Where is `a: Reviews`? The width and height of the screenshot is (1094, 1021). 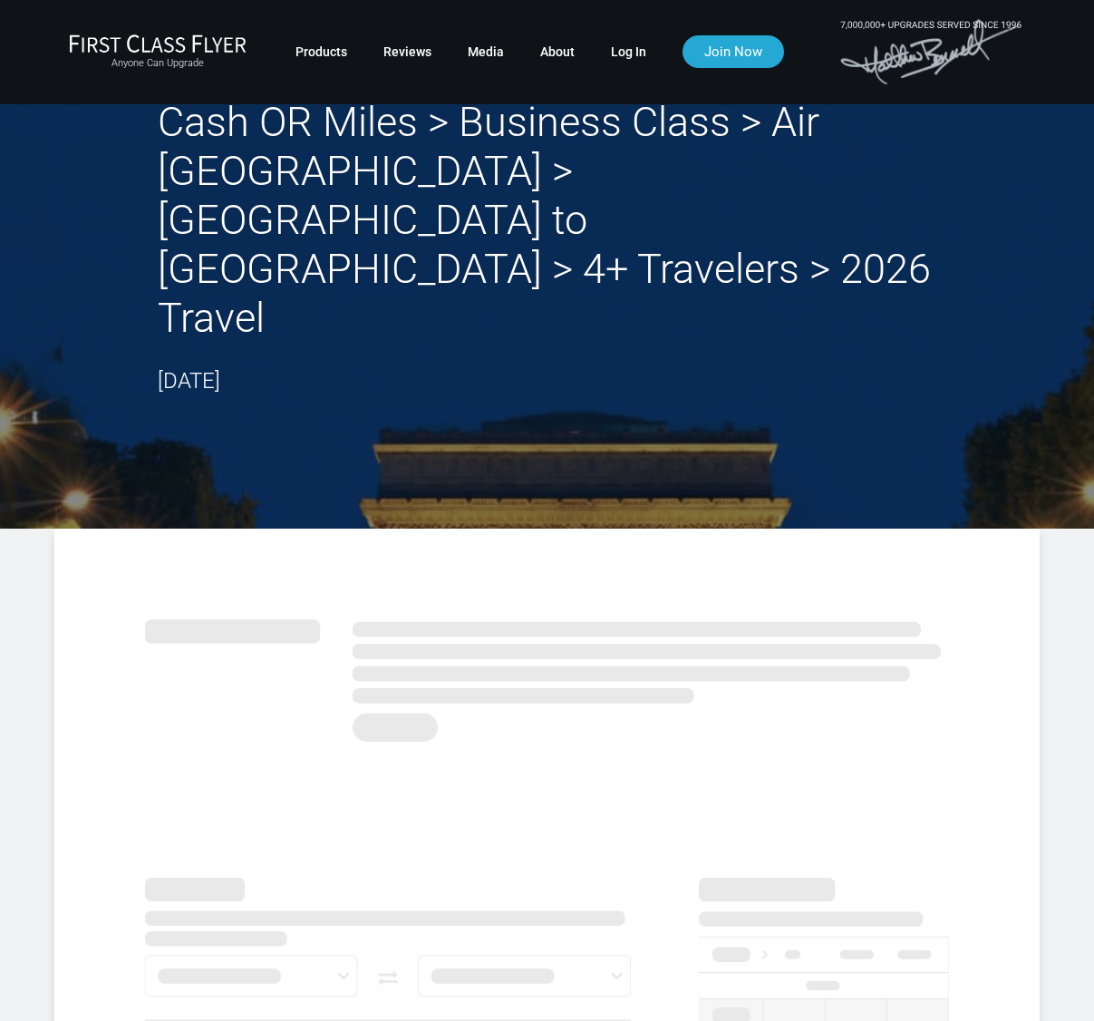 a: Reviews is located at coordinates (407, 52).